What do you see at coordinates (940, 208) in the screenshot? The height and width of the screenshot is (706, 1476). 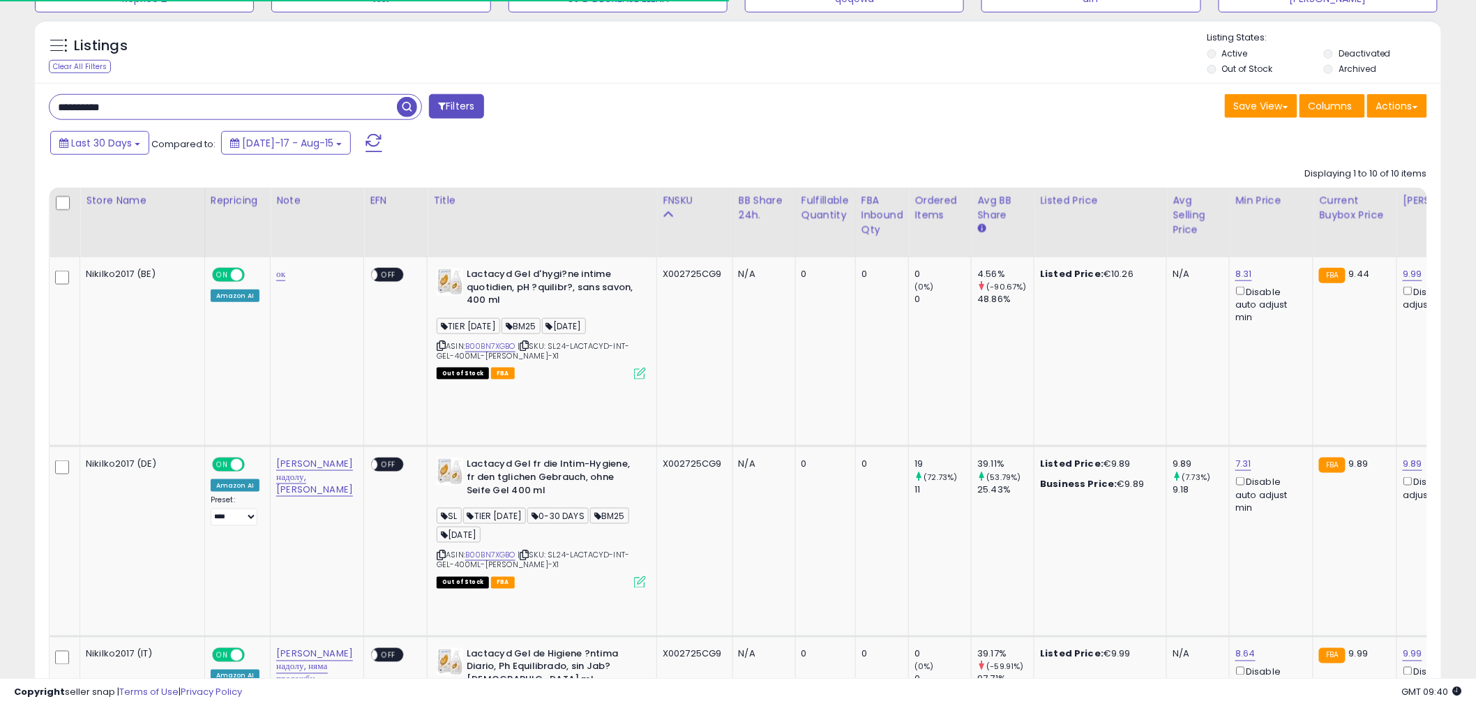 I see `div: Ordered Items` at bounding box center [940, 208].